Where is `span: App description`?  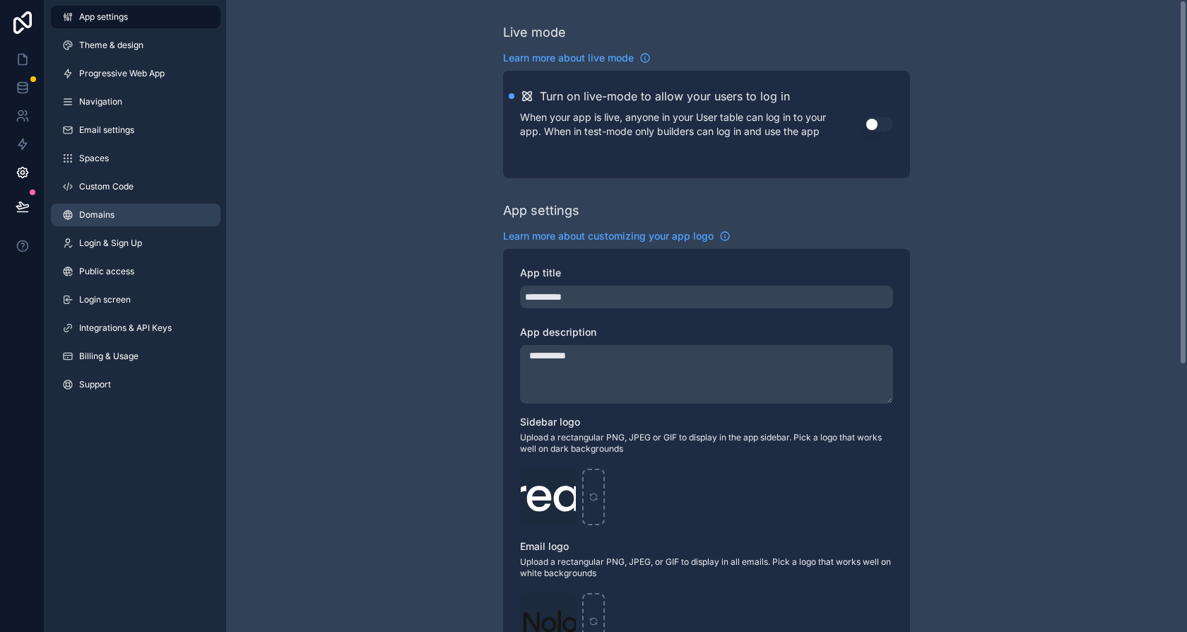 span: App description is located at coordinates (558, 331).